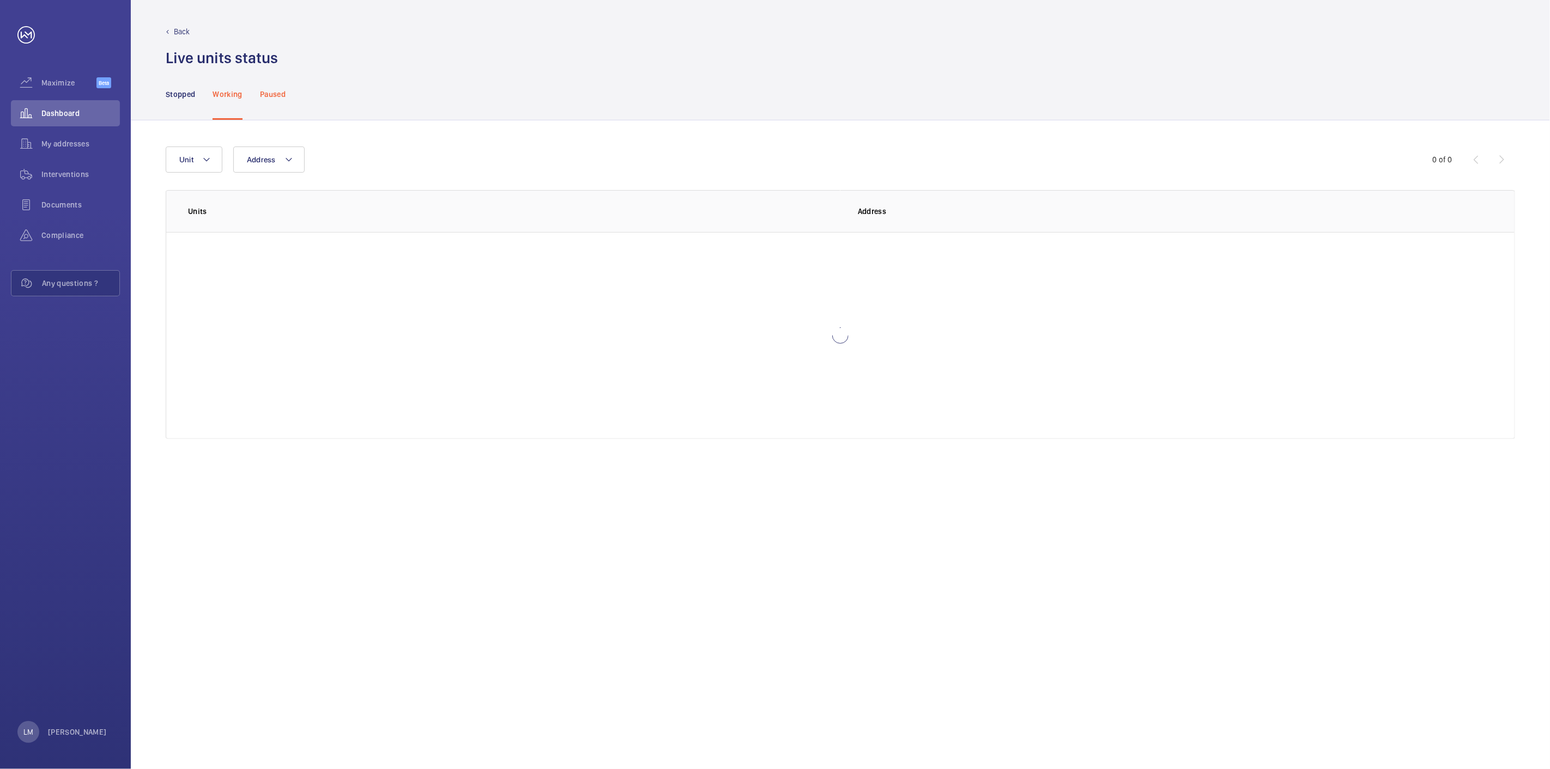 Image resolution: width=1550 pixels, height=769 pixels. I want to click on span: Any questions ?, so click(81, 283).